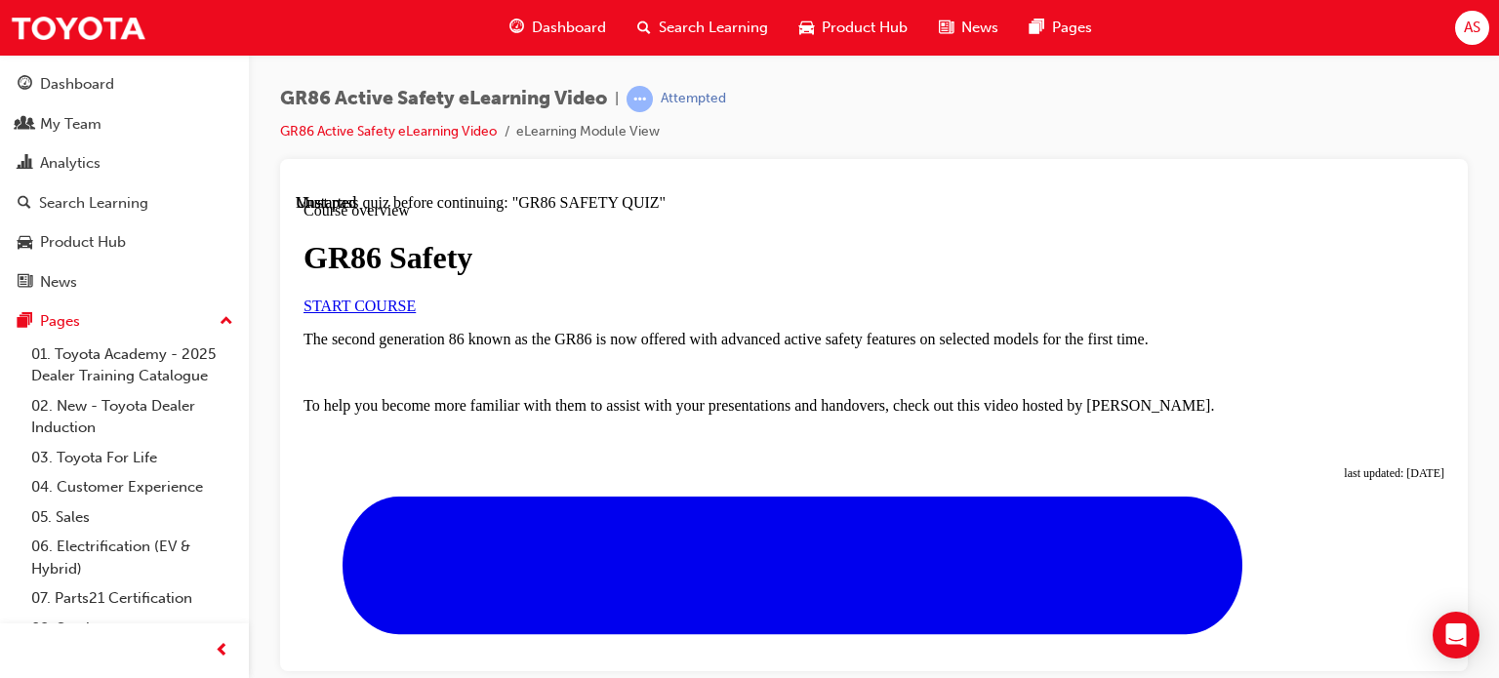 Image resolution: width=1499 pixels, height=678 pixels. What do you see at coordinates (713, 27) in the screenshot?
I see `span: Search Learning` at bounding box center [713, 27].